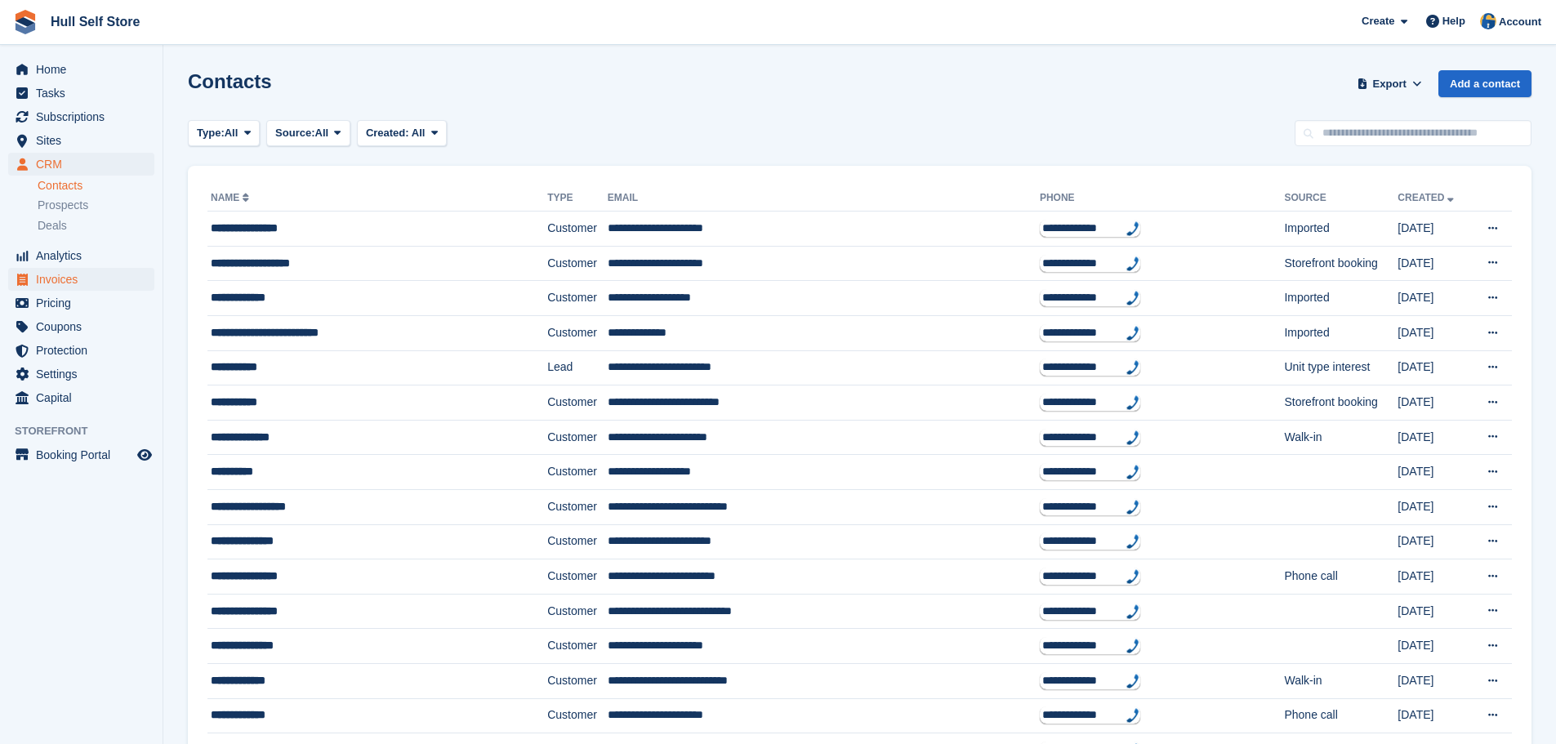 This screenshot has height=744, width=1556. Describe the element at coordinates (85, 279) in the screenshot. I see `span: Invoices` at that location.